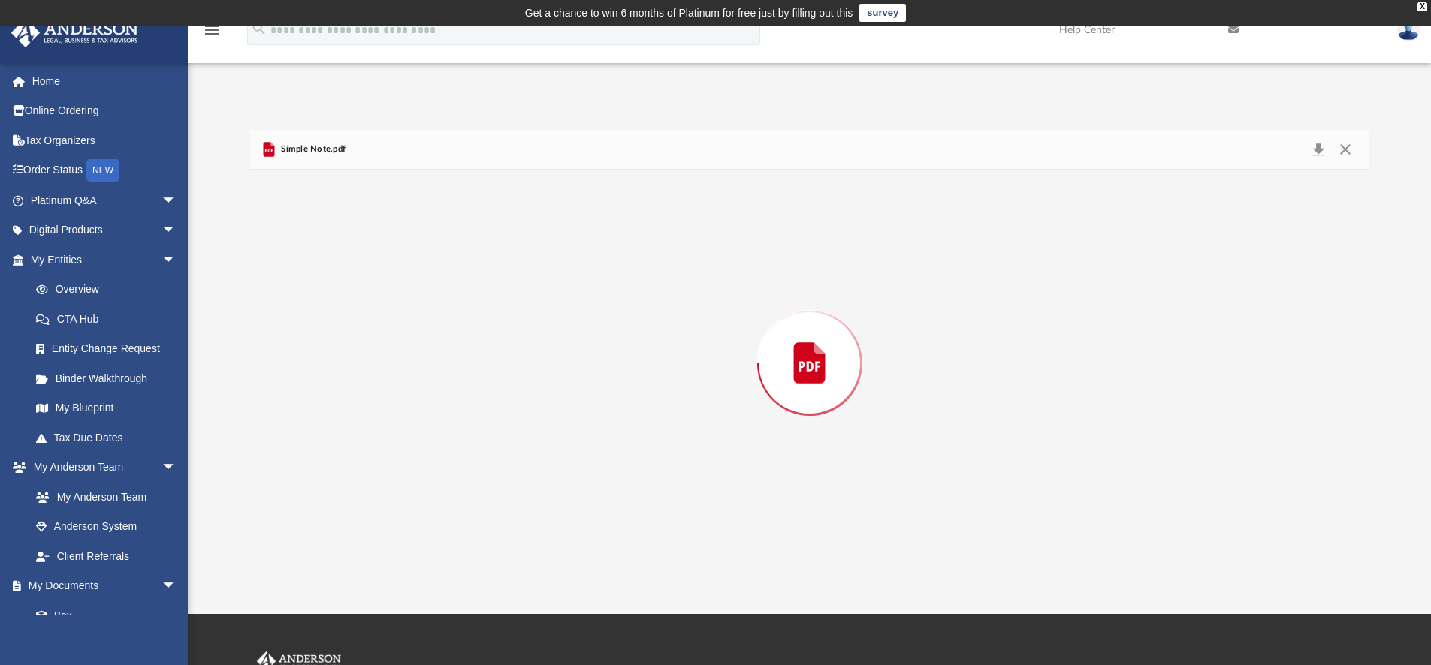 This screenshot has width=1431, height=665. I want to click on img: Anderson Advisors Platinum Portal, so click(74, 32).